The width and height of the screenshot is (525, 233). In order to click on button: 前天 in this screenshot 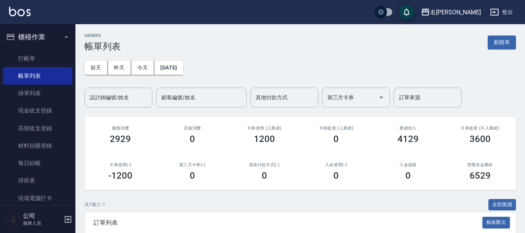, I will do `click(96, 67)`.